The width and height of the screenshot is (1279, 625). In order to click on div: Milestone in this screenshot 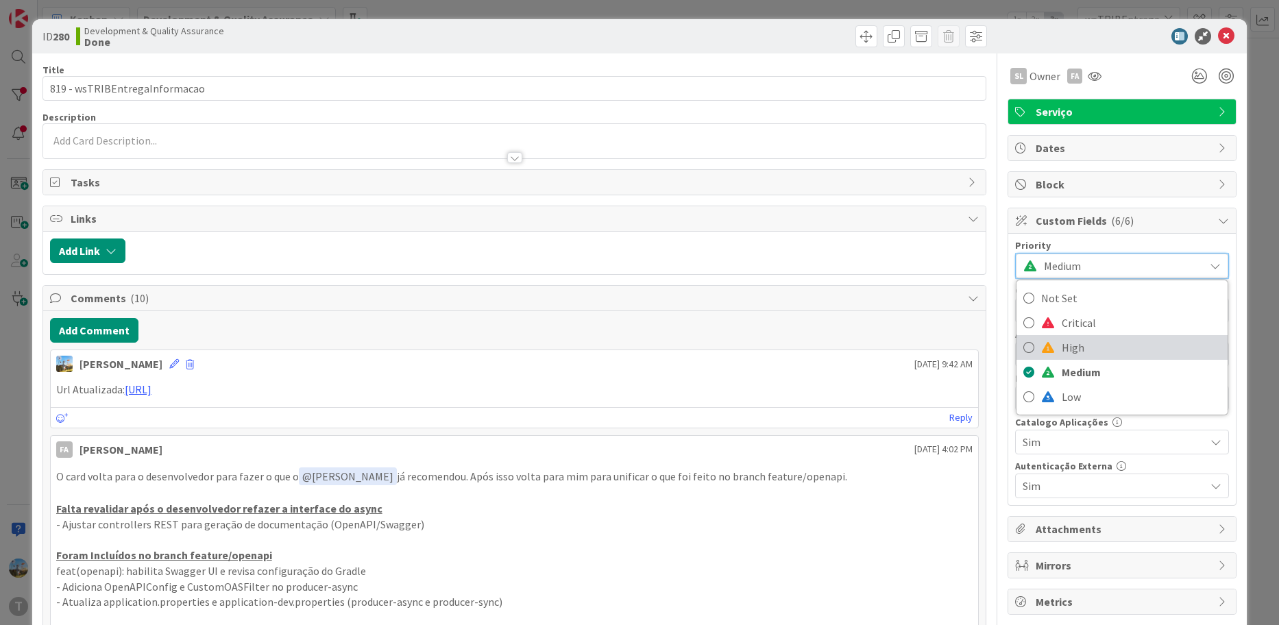, I will do `click(1122, 378)`.